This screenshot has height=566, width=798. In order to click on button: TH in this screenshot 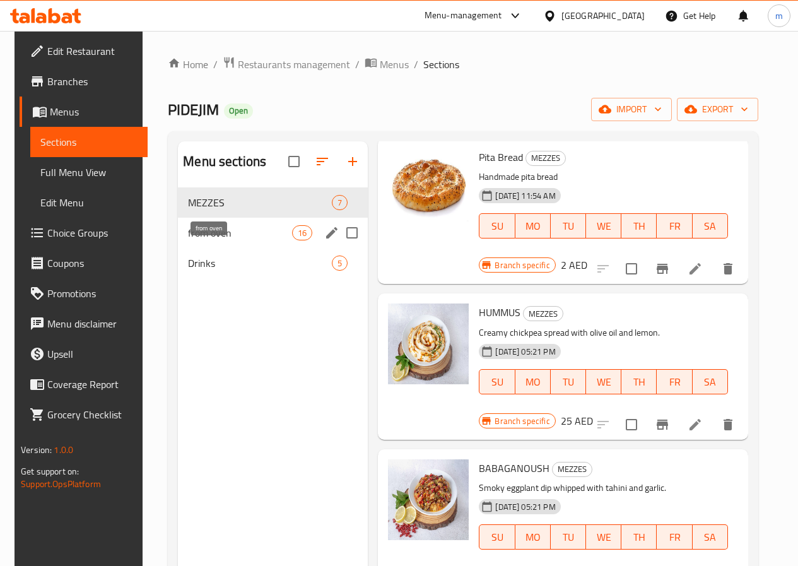, I will do `click(639, 226)`.